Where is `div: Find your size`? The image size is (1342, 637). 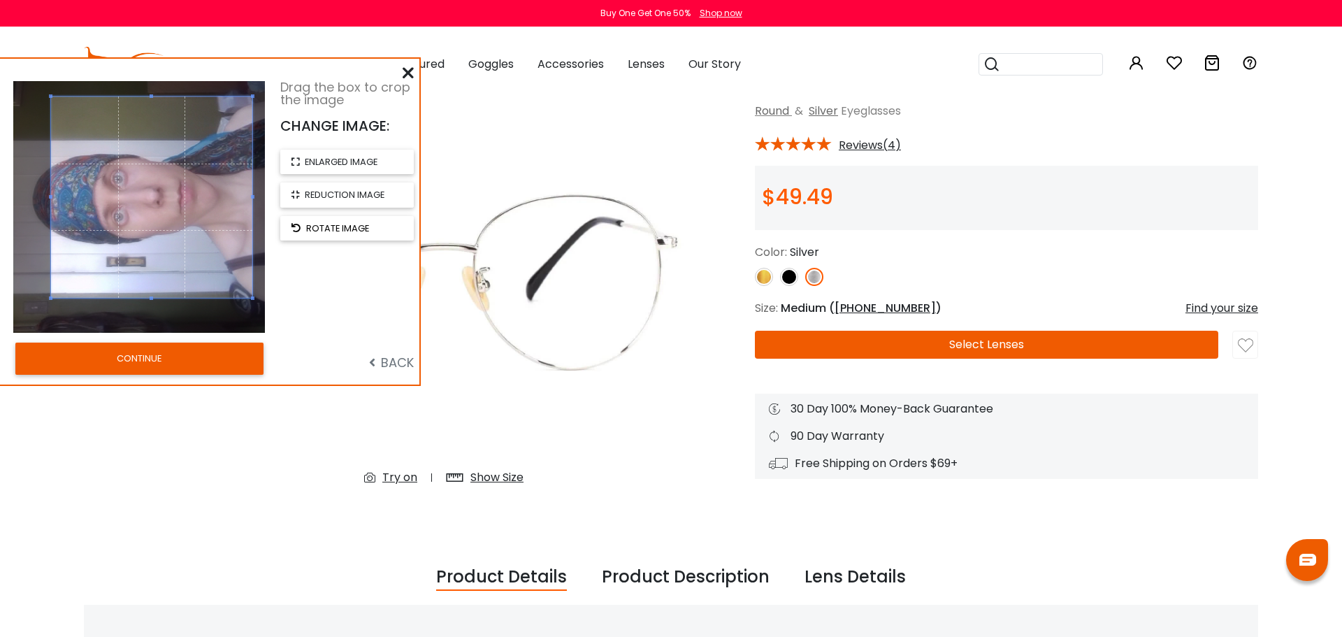 div: Find your size is located at coordinates (1222, 308).